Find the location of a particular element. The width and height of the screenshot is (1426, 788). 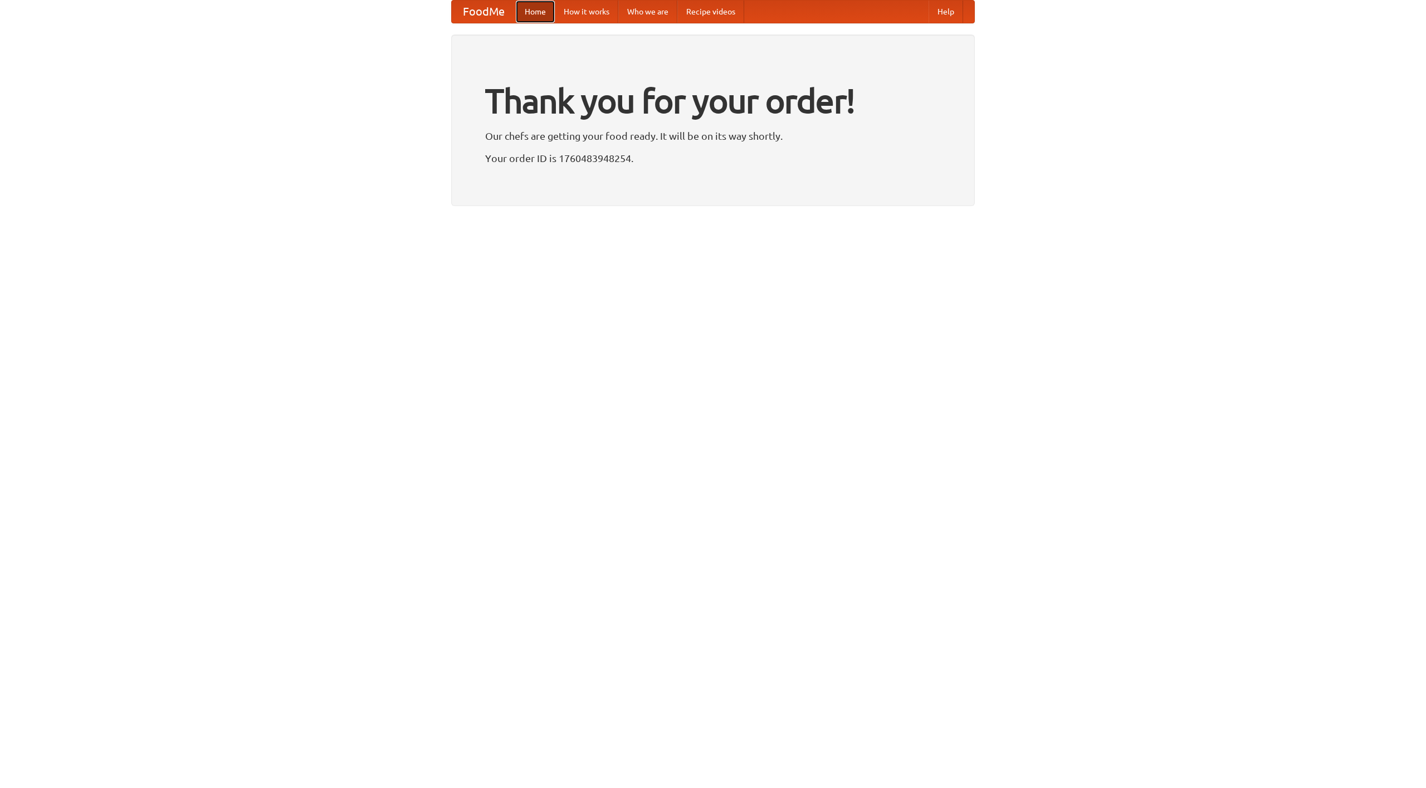

h1: Thank you for your order! is located at coordinates (713, 101).